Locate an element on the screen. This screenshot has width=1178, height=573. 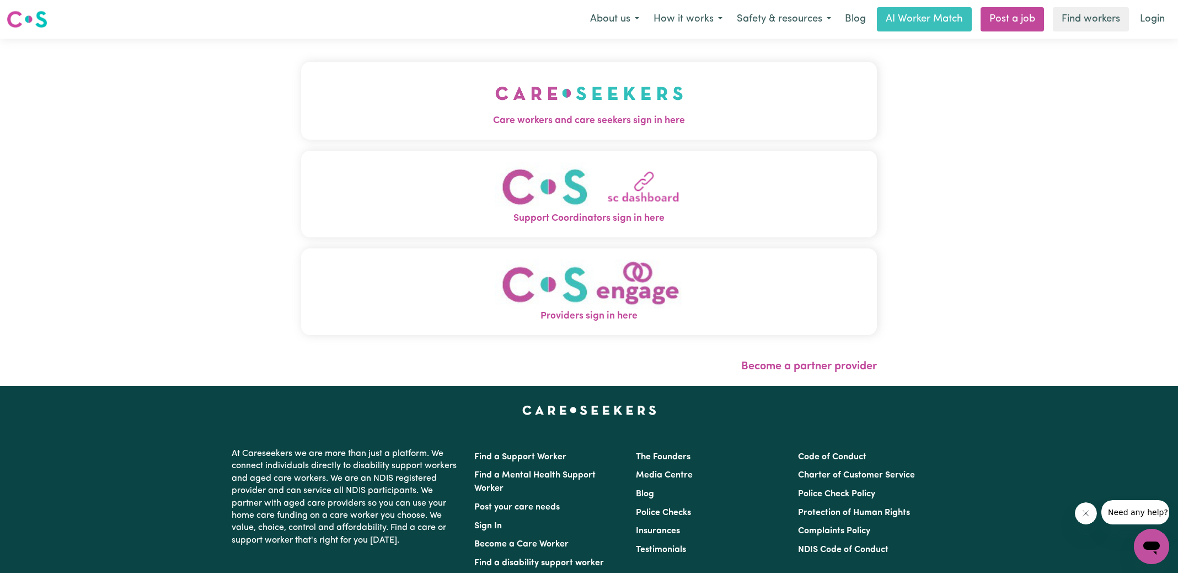
button: How it works is located at coordinates (688, 19).